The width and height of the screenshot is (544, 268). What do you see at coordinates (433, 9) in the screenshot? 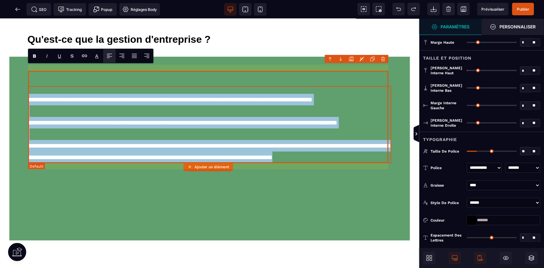
I see `span: Importer` at bounding box center [433, 9].